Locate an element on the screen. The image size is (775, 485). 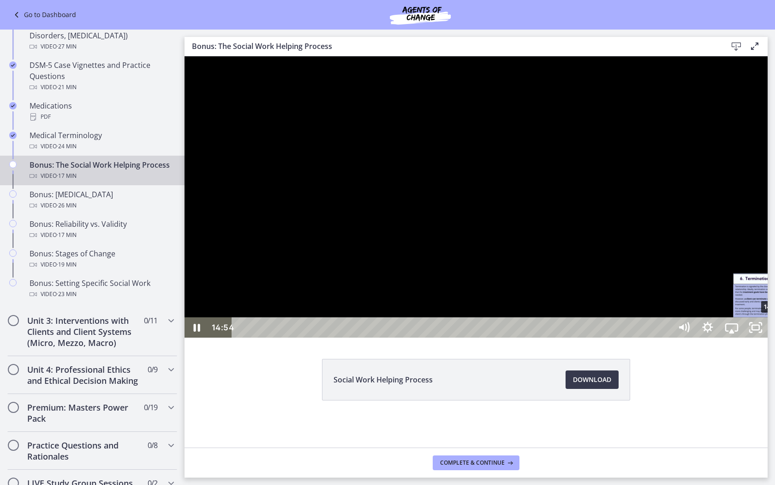
div: Bonus: The Social Work Helping Process is located at coordinates (102, 170).